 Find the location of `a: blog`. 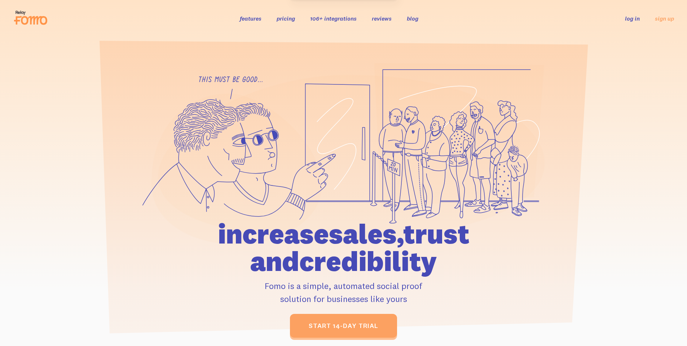

a: blog is located at coordinates (413, 18).